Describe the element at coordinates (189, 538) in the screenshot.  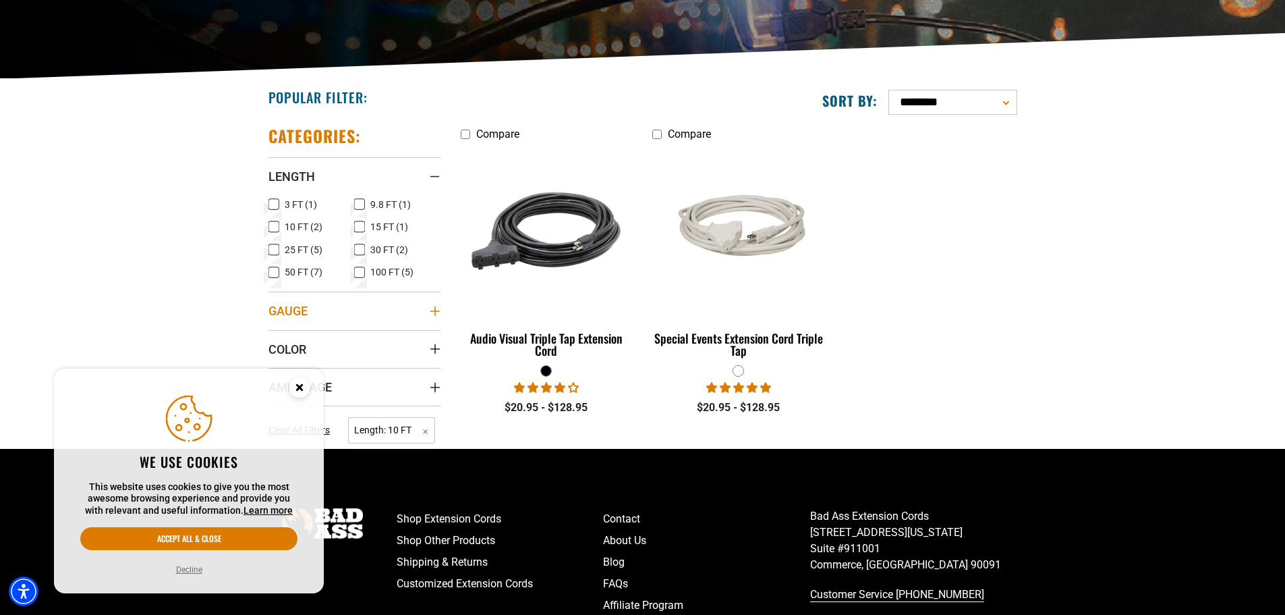
I see `button: Accept all & close` at that location.